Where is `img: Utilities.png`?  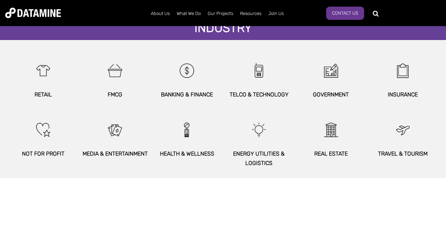
img: Utilities.png is located at coordinates (259, 130).